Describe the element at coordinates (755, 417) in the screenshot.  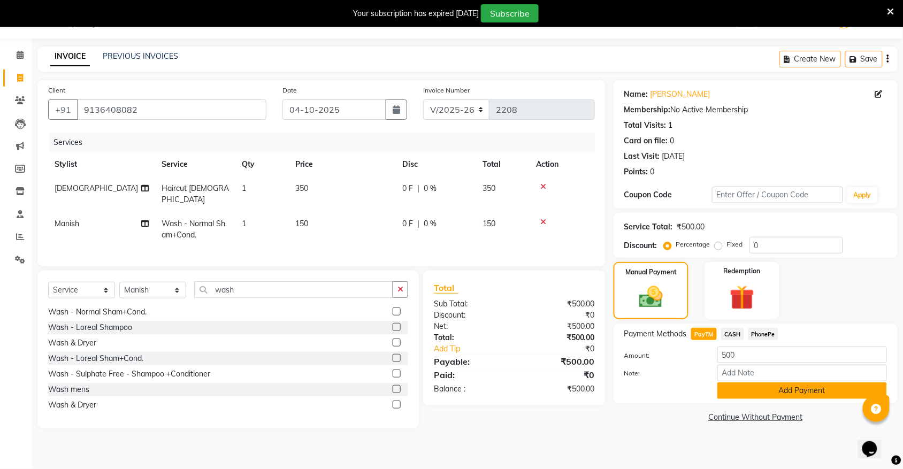
I see `a: Continue Without Payment` at that location.